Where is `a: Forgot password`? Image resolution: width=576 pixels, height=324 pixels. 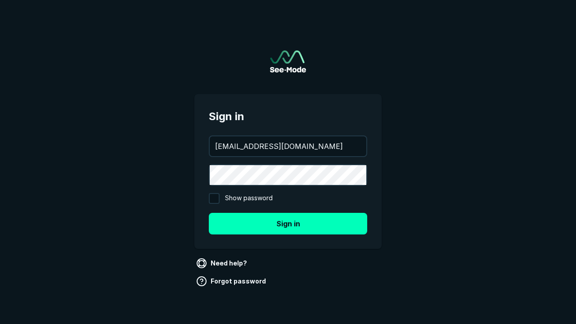
a: Forgot password is located at coordinates (232, 281).